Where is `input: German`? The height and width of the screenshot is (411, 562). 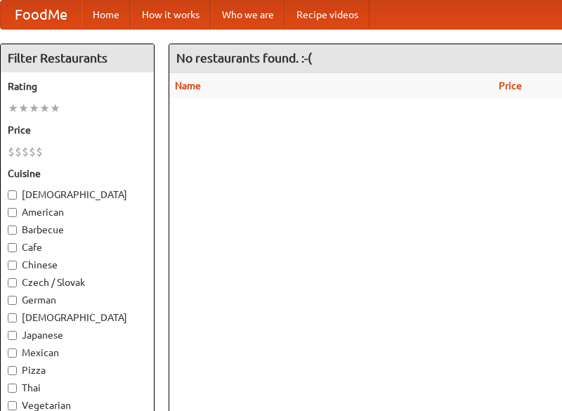 input: German is located at coordinates (12, 300).